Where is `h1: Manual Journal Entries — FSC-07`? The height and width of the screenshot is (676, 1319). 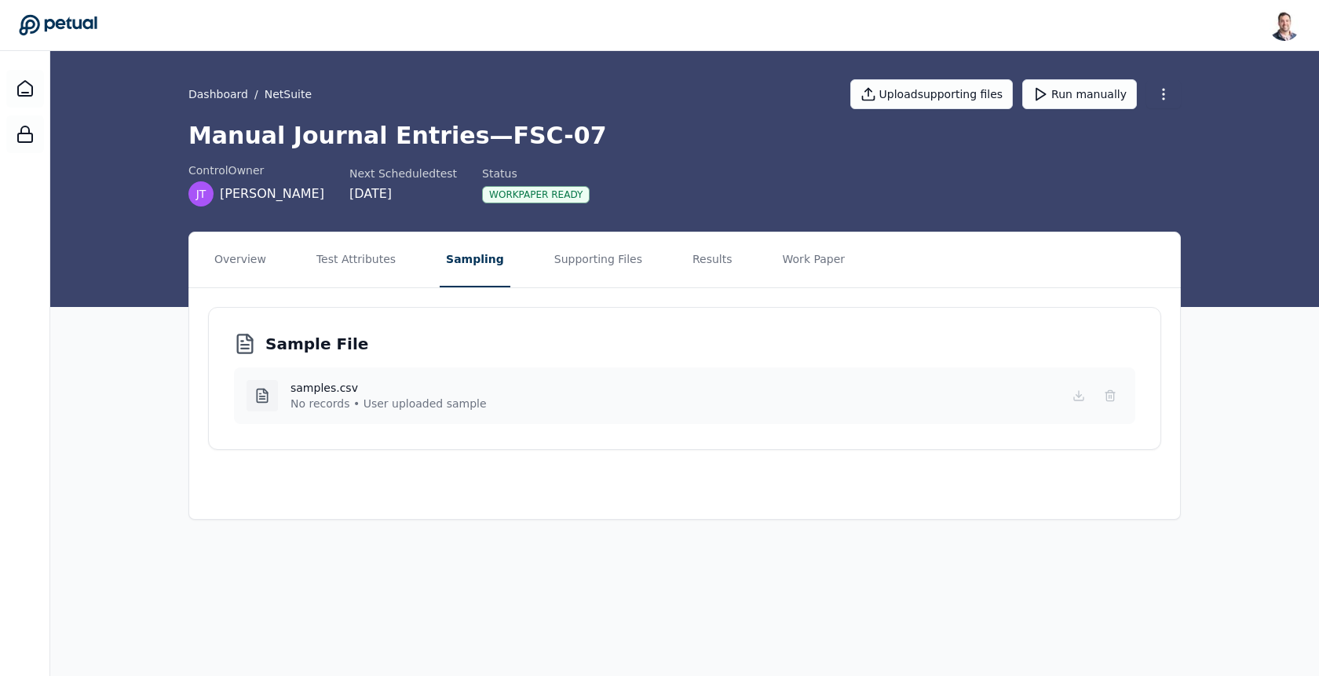 h1: Manual Journal Entries — FSC-07 is located at coordinates (685, 136).